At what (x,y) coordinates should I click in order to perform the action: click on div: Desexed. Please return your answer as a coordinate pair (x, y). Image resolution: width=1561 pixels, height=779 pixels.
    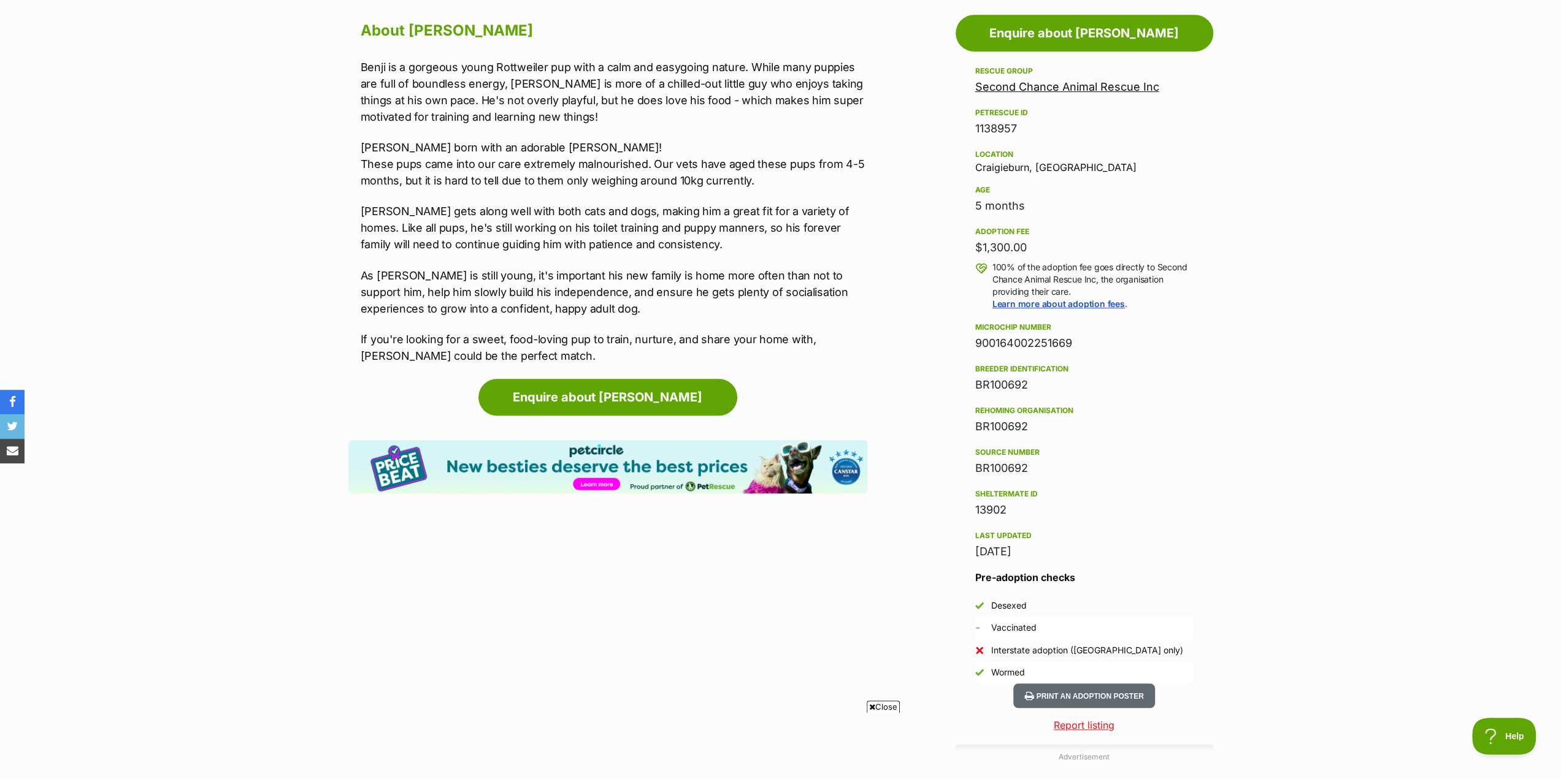
    Looking at the image, I should click on (1009, 606).